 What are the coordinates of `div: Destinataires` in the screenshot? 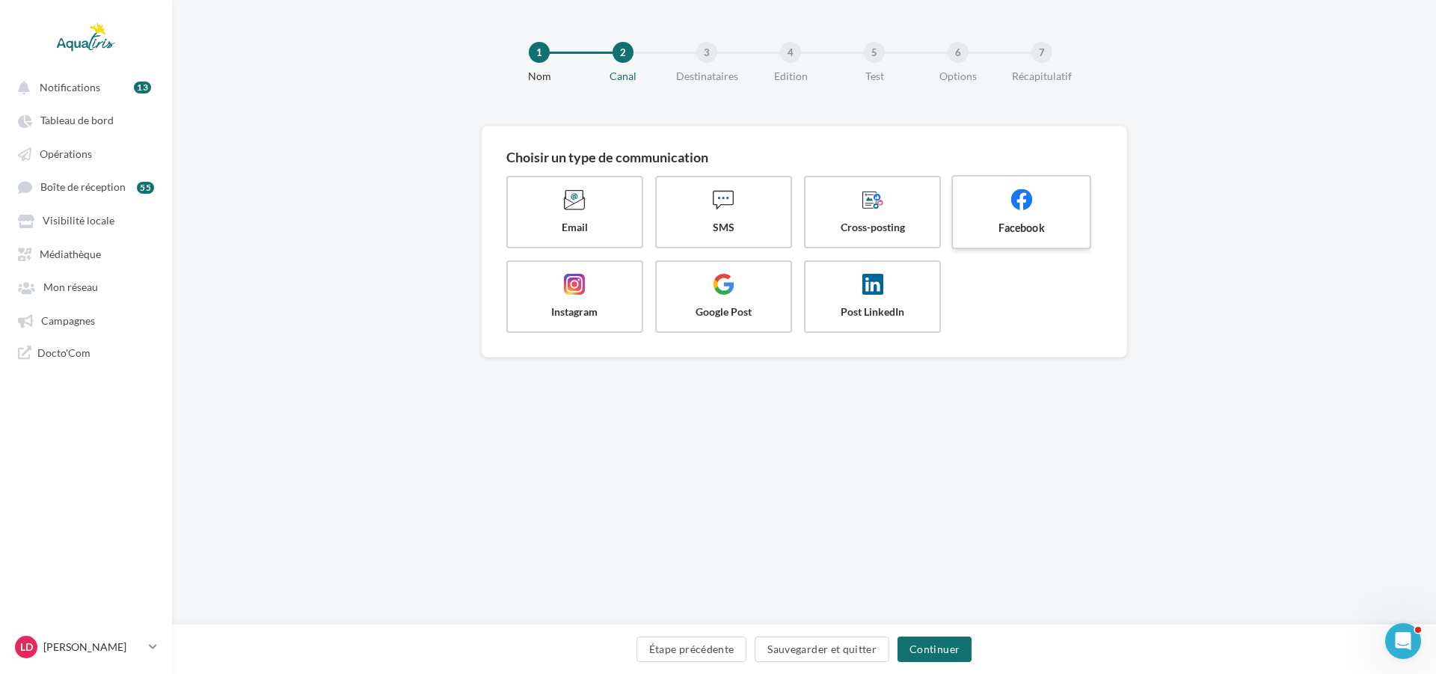 It's located at (707, 76).